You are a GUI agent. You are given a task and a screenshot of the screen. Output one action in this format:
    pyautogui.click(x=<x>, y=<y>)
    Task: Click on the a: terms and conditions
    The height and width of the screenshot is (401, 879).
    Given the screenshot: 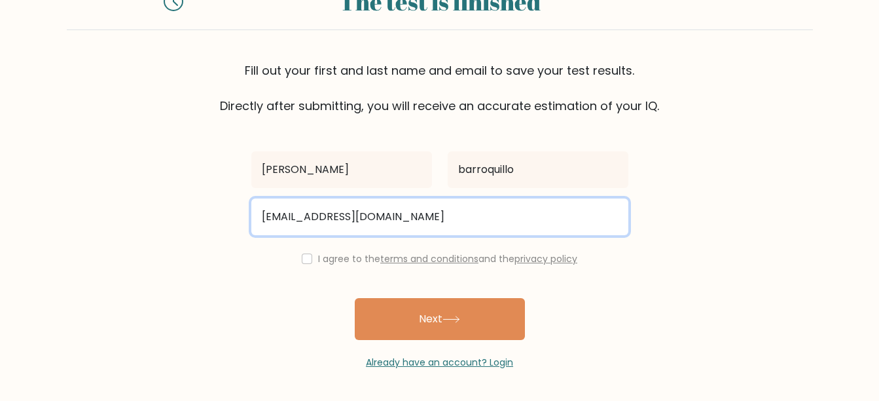 What is the action you would take?
    pyautogui.click(x=429, y=259)
    